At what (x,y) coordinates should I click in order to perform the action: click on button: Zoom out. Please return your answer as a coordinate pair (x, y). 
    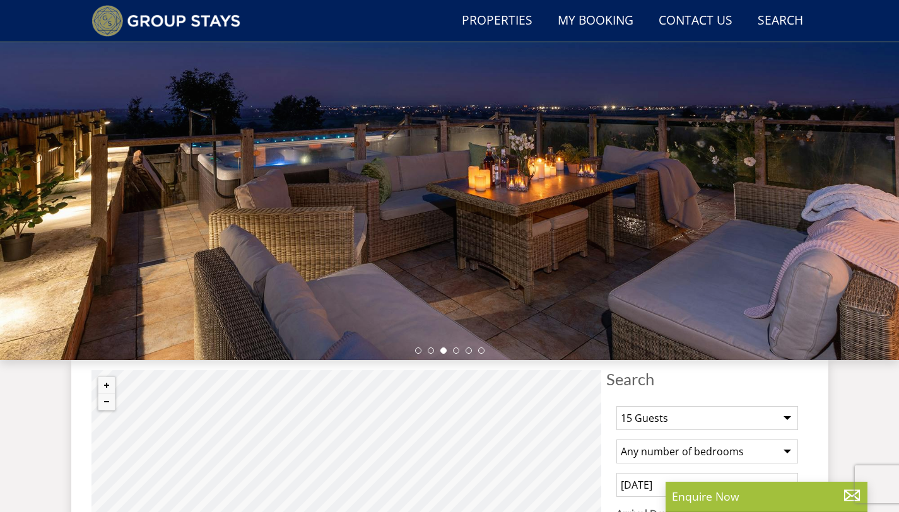
    Looking at the image, I should click on (107, 402).